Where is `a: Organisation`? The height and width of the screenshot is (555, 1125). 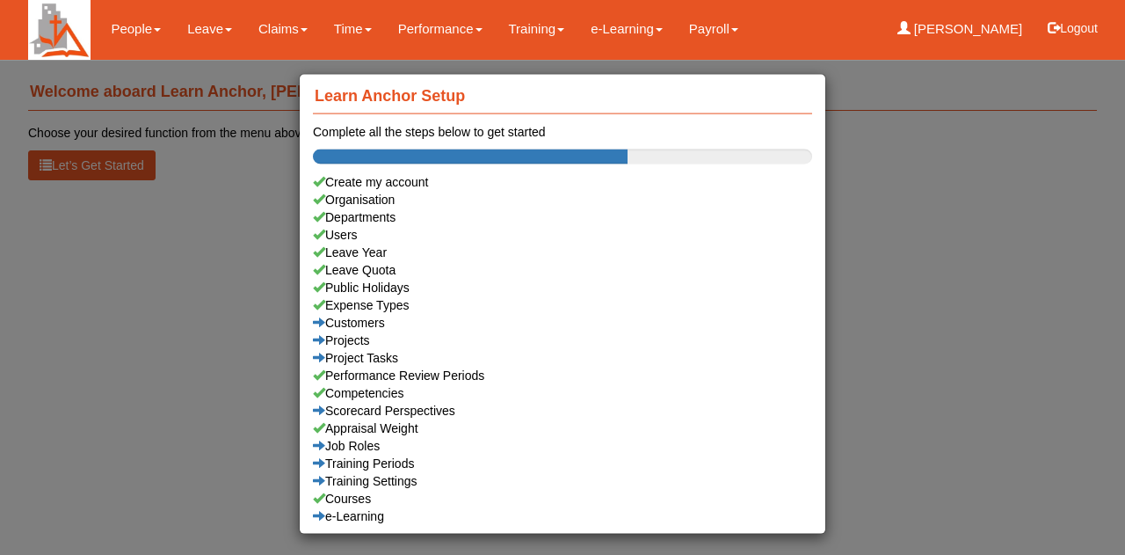
a: Organisation is located at coordinates (563, 200).